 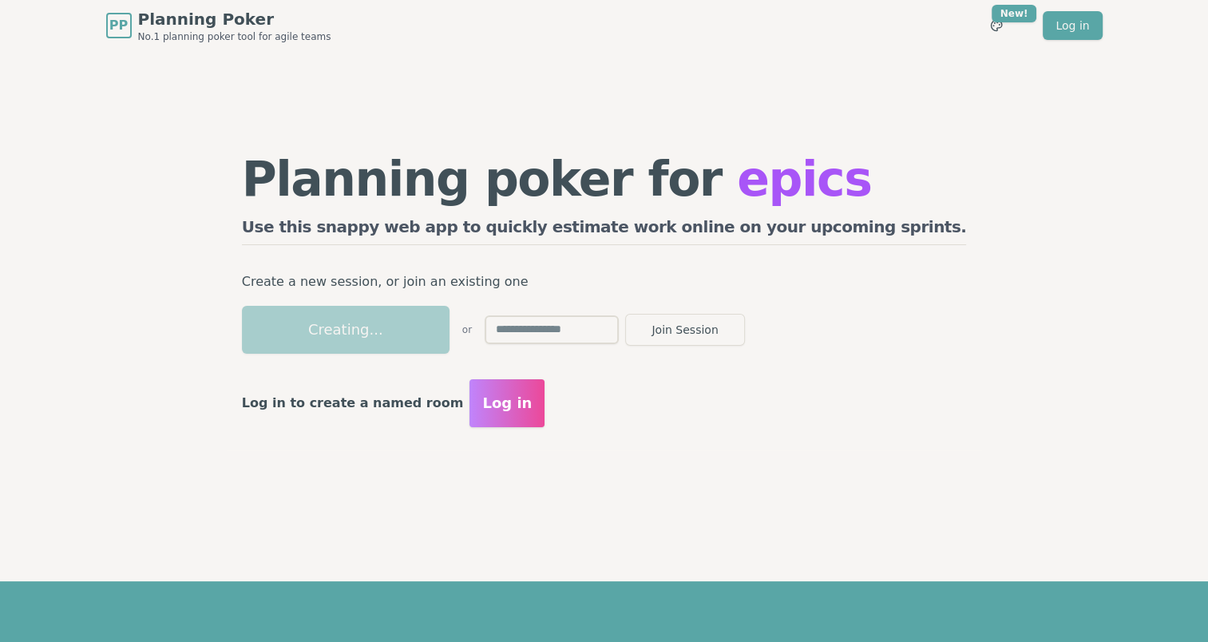 I want to click on button: New!, so click(x=997, y=26).